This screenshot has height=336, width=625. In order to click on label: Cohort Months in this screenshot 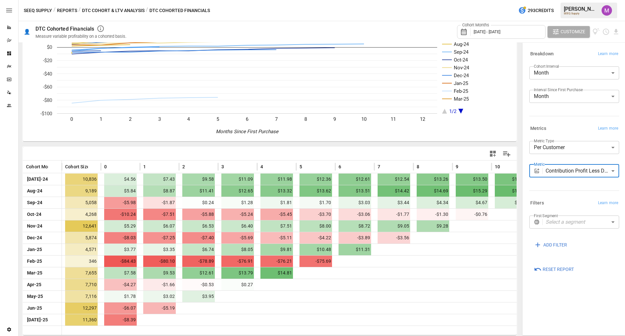, I will do `click(475, 25)`.